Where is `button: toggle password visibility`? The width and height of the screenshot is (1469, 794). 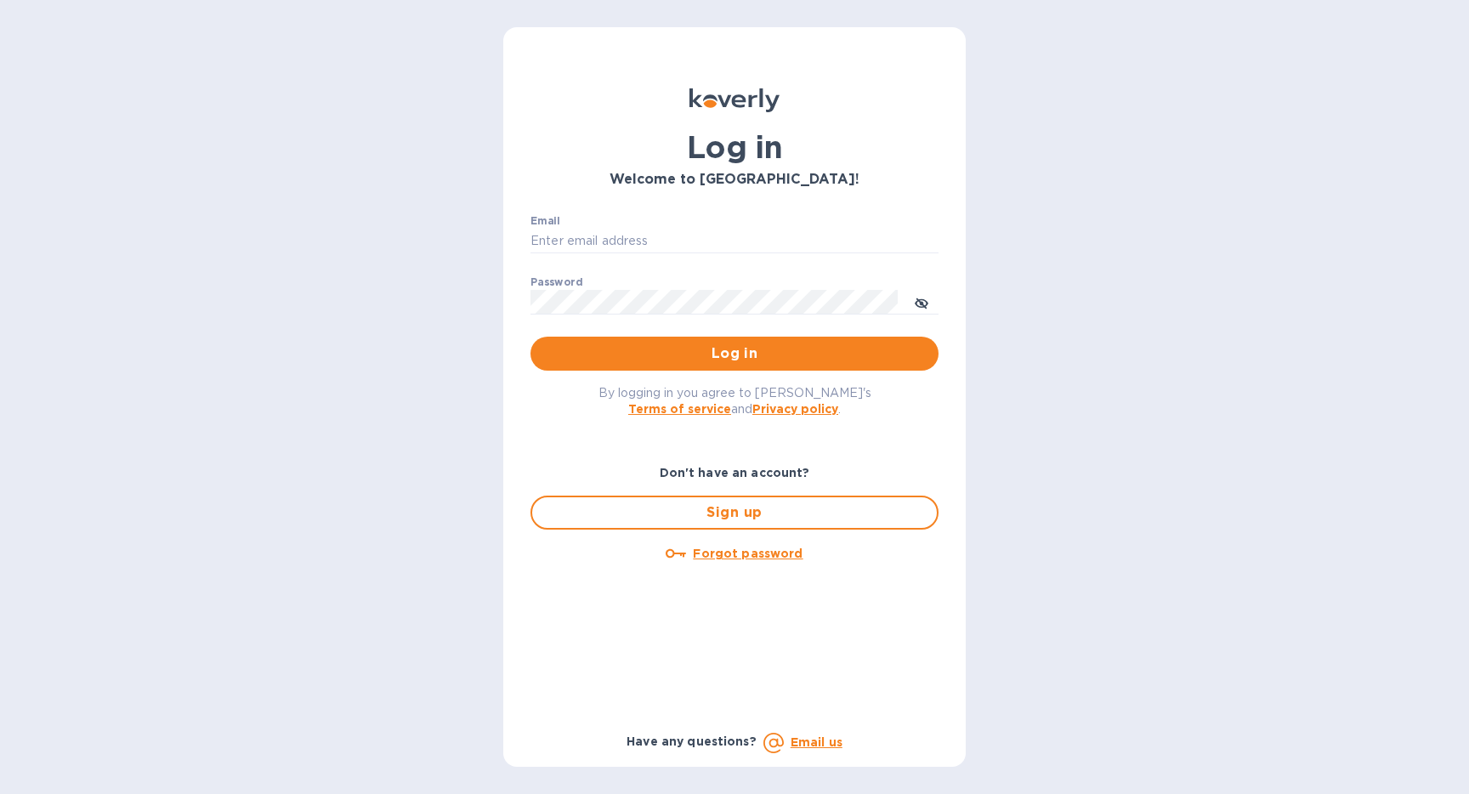 button: toggle password visibility is located at coordinates (922, 302).